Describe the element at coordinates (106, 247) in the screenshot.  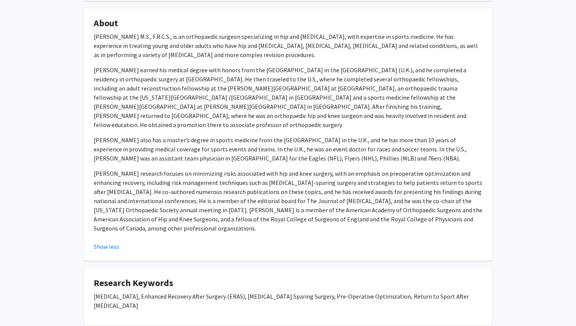
I see `button: Show less` at that location.